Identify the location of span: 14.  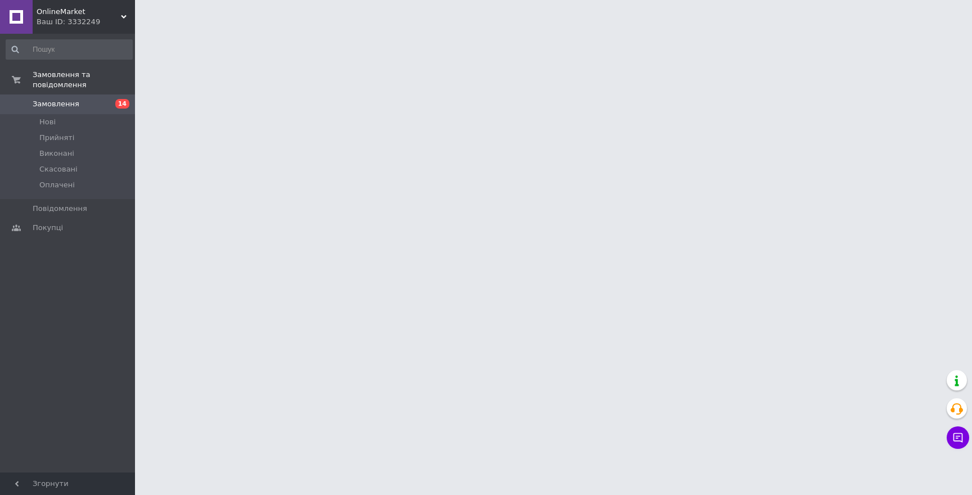
(122, 103).